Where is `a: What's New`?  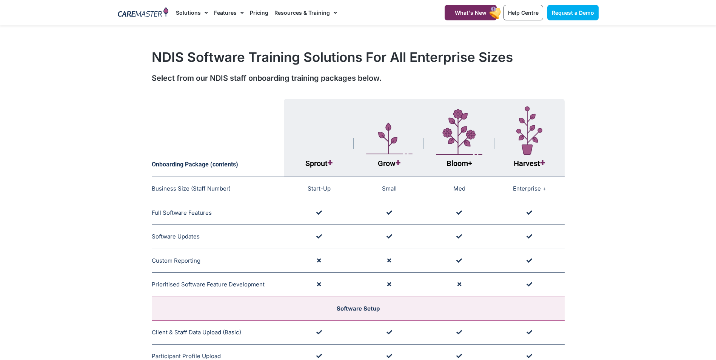 a: What's New is located at coordinates (471, 12).